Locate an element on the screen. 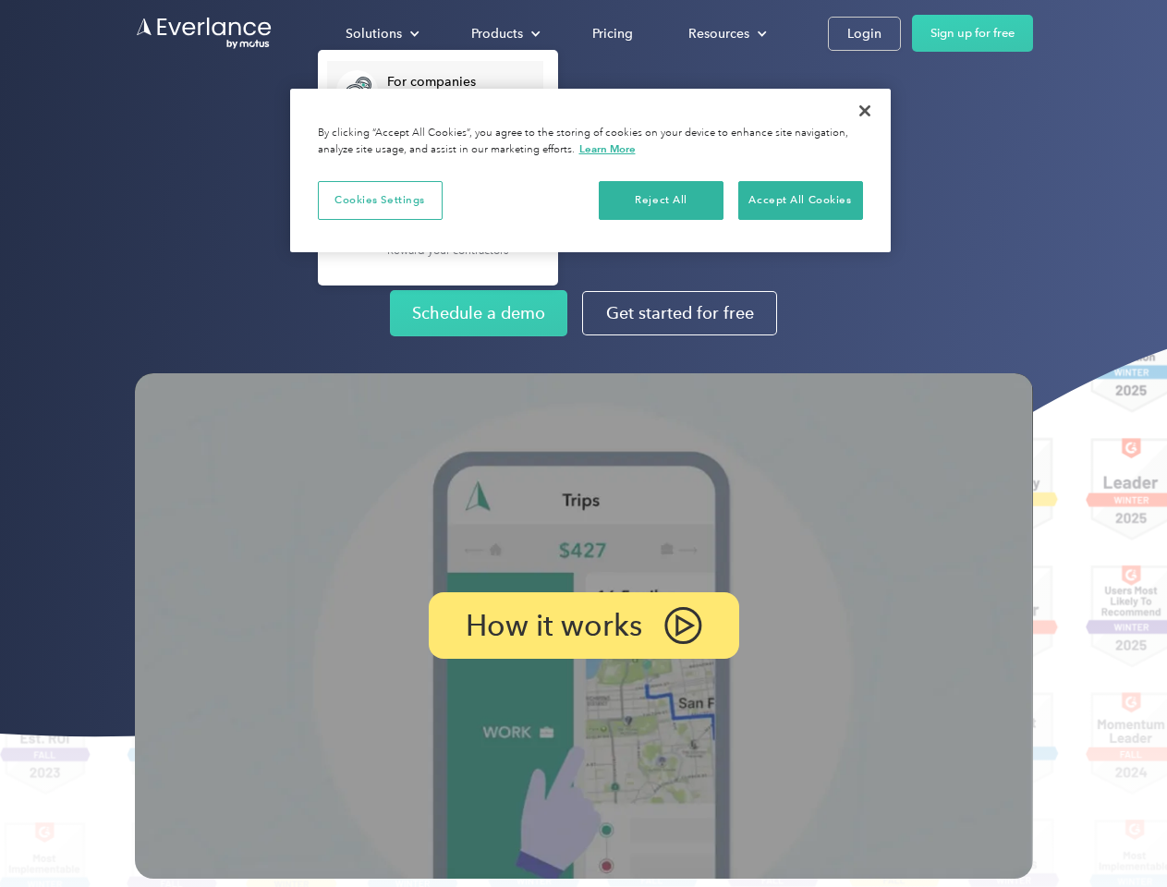 The height and width of the screenshot is (887, 1167). div: Cookie banner is located at coordinates (590, 170).